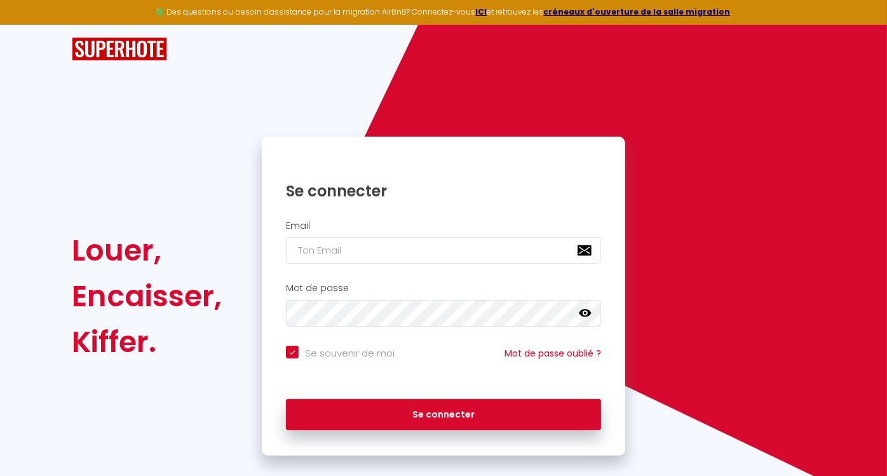 The width and height of the screenshot is (887, 476). What do you see at coordinates (481, 11) in the screenshot?
I see `strong: ICI` at bounding box center [481, 11].